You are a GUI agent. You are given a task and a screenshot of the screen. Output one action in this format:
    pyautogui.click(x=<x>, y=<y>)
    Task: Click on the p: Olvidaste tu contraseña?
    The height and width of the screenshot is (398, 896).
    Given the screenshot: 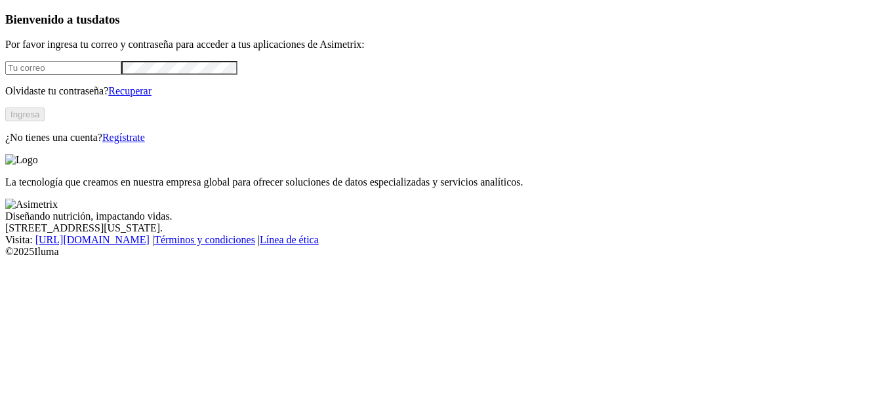 What is the action you would take?
    pyautogui.click(x=448, y=91)
    